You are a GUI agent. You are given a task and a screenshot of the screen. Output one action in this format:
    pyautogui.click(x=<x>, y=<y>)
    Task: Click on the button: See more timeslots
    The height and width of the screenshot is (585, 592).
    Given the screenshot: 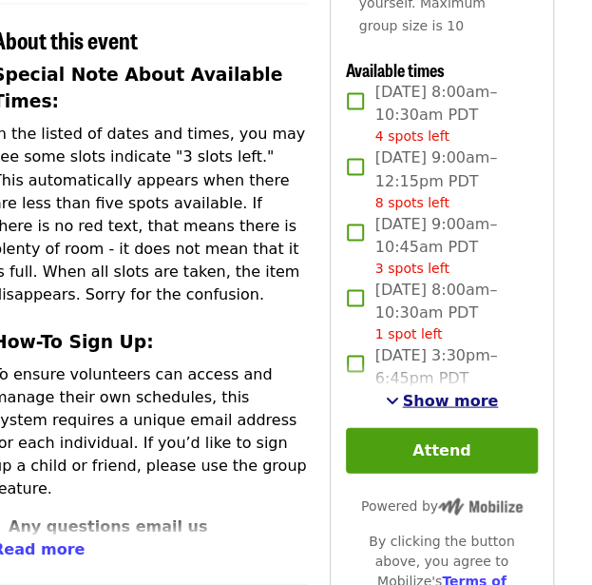 What is the action you would take?
    pyautogui.click(x=441, y=400)
    